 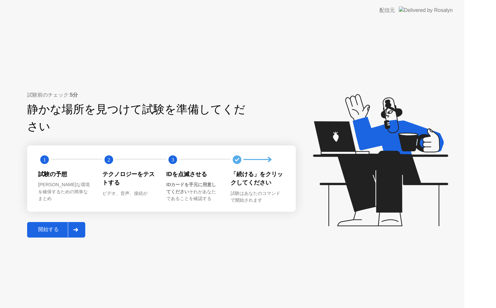 I want to click on div: テクノロジーをテストする, so click(x=129, y=178).